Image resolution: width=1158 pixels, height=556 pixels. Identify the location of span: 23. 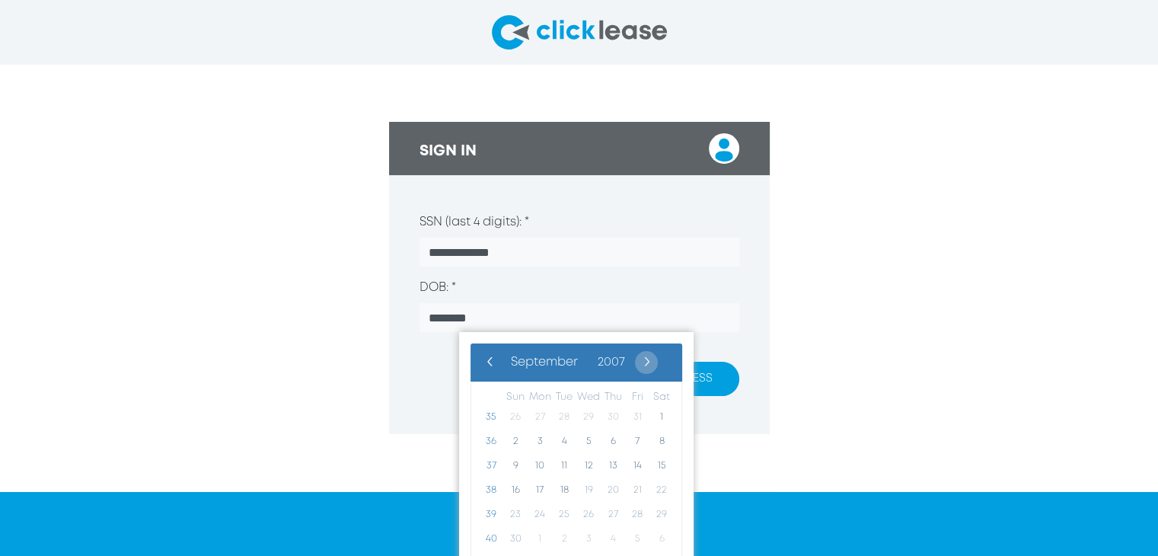
(515, 514).